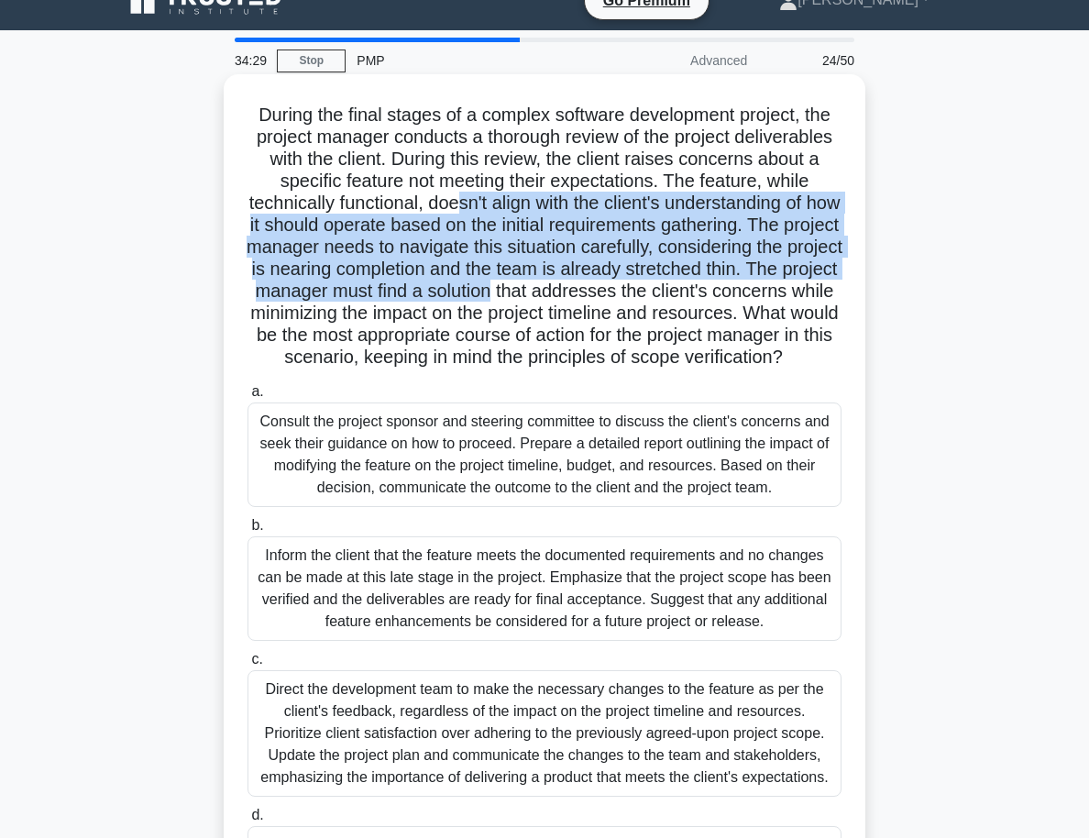 This screenshot has width=1089, height=838. Describe the element at coordinates (250, 61) in the screenshot. I see `div: 34:29` at that location.